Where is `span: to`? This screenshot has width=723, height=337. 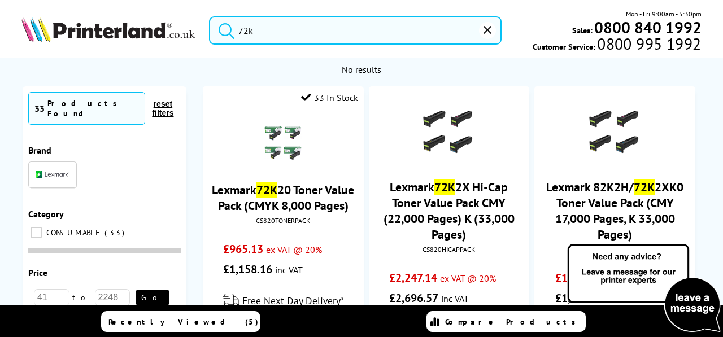 span: to is located at coordinates (82, 298).